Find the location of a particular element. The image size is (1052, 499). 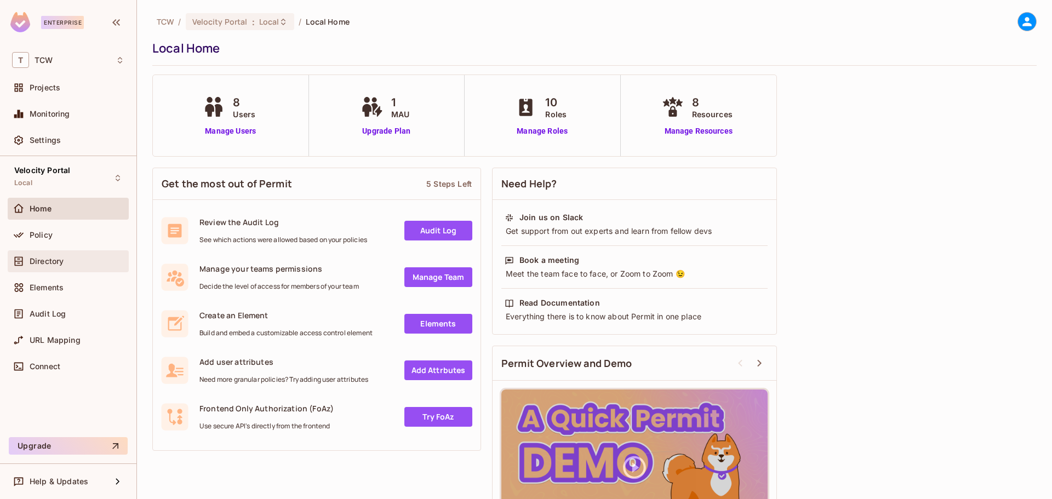

span: Workspace: TCW is located at coordinates (43, 60).